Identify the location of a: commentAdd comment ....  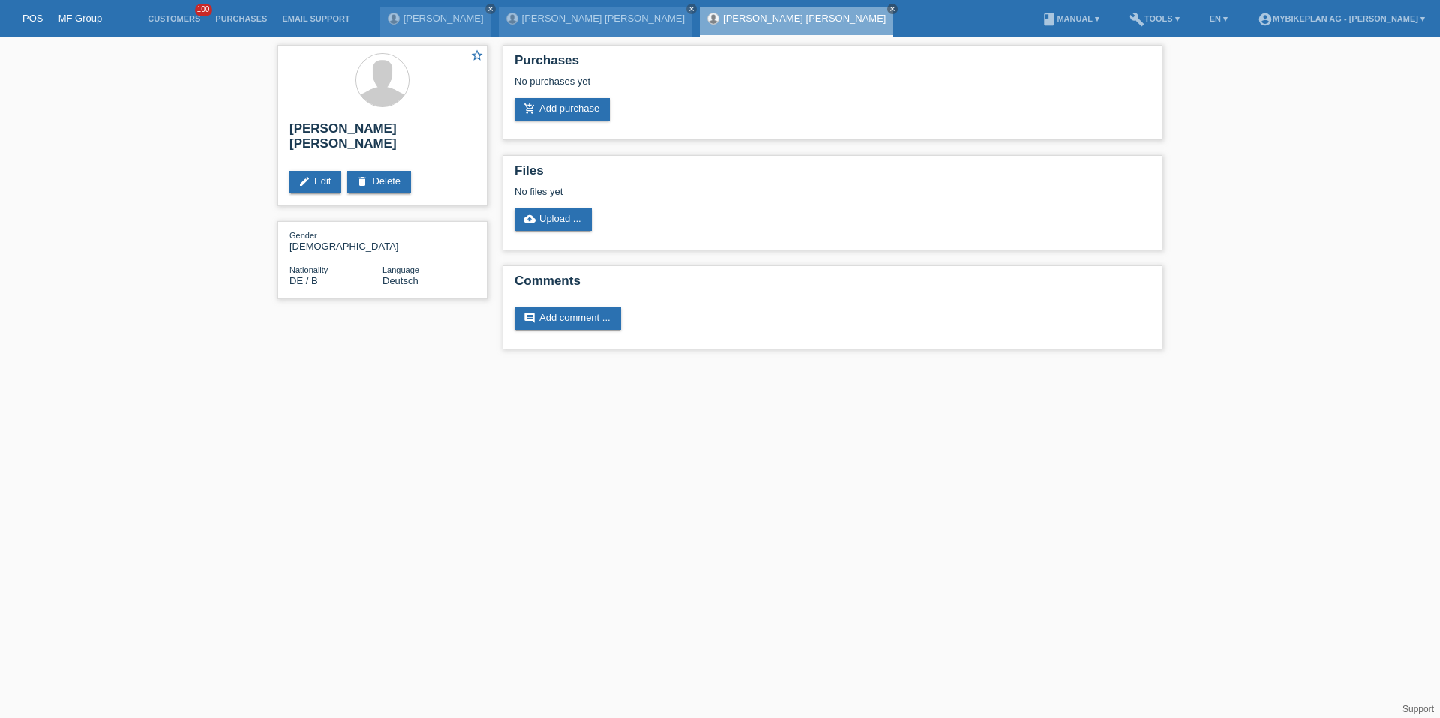
(568, 319).